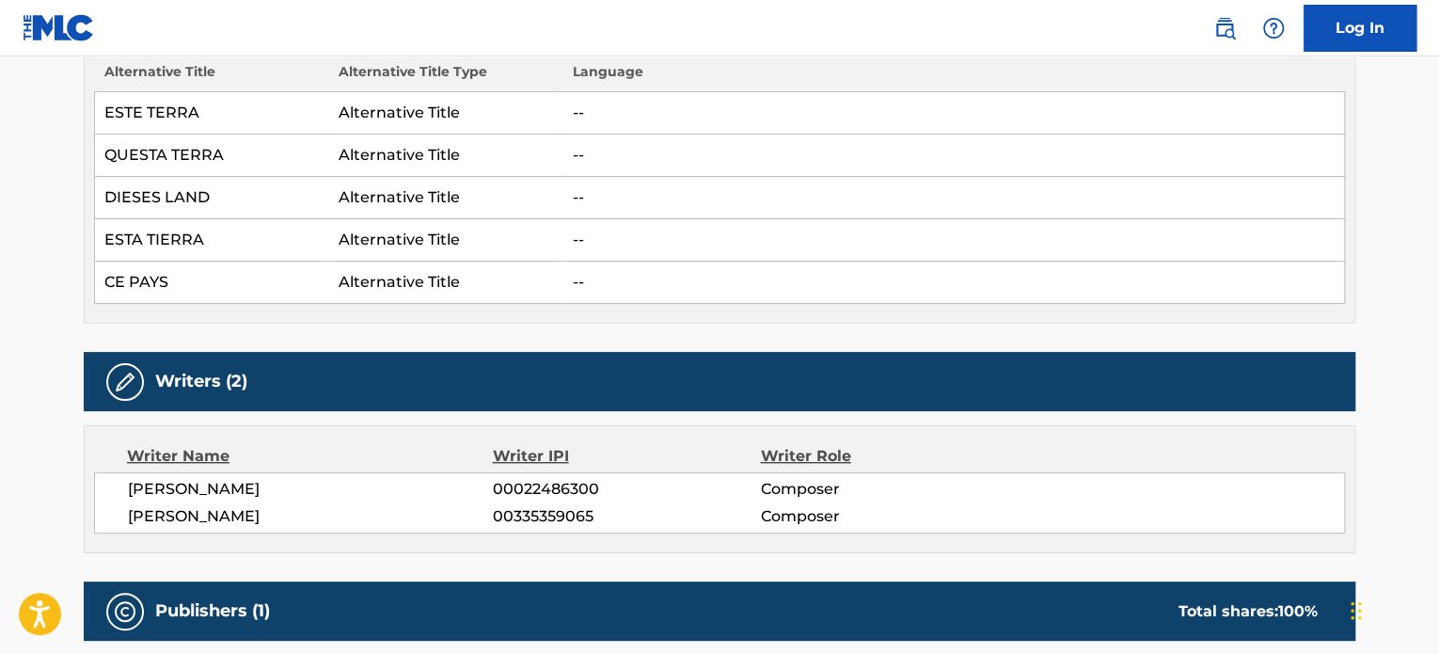 The height and width of the screenshot is (654, 1439). I want to click on td: DIESES LAND, so click(212, 198).